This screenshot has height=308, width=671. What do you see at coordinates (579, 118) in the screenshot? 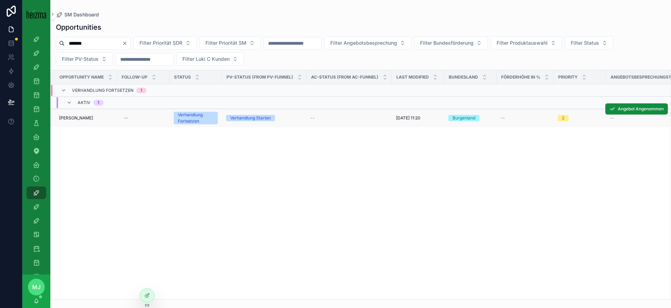
I see `a: 2` at bounding box center [579, 118].